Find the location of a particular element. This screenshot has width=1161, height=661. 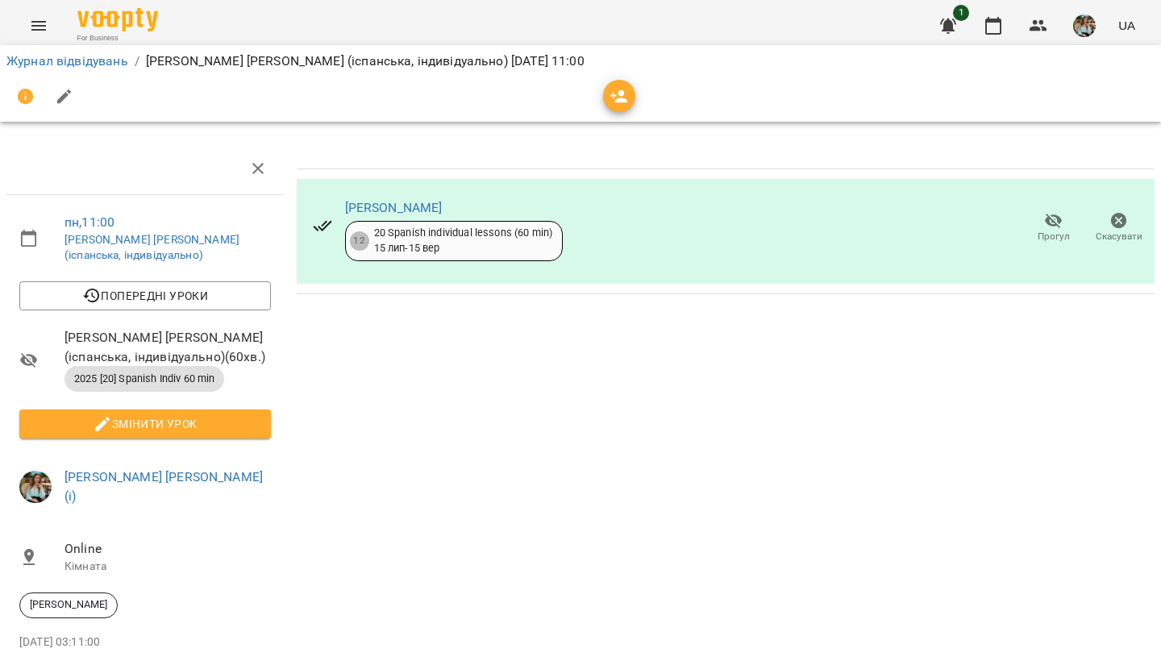

button: Menu is located at coordinates (39, 26).